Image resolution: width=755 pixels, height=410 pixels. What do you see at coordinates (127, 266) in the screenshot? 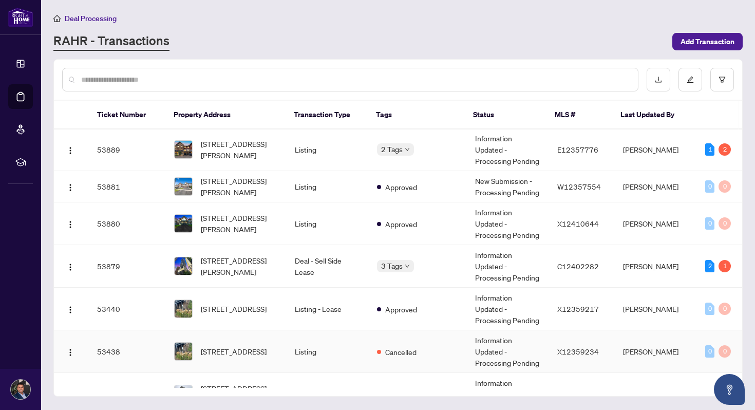
I see `td: 53879` at bounding box center [127, 266].